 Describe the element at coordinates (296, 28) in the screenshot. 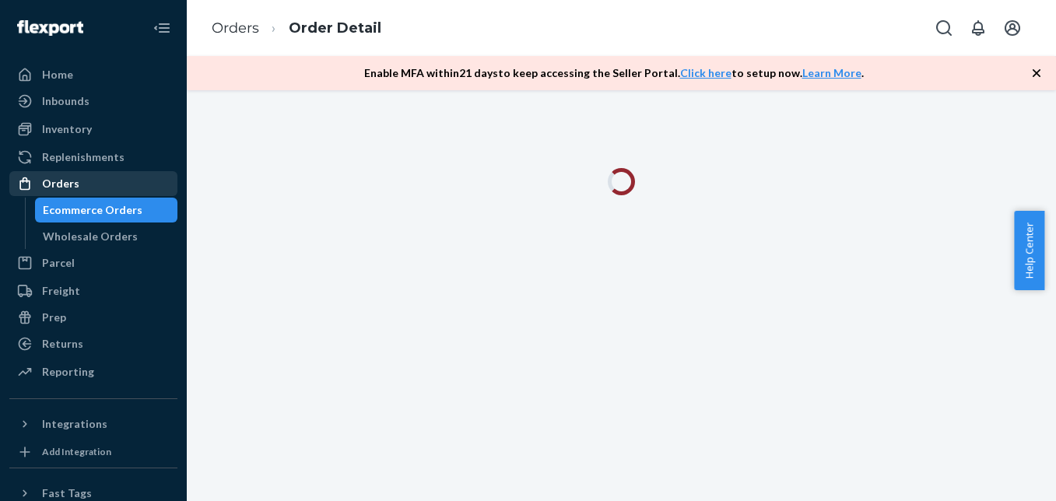

I see `ol: breadcrumbs` at that location.